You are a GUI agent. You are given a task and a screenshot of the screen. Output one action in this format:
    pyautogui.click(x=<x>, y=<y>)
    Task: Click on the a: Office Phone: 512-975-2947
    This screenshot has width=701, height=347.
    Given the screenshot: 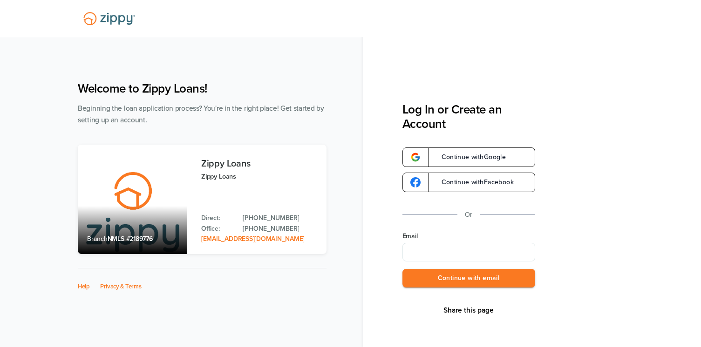 What is the action you would take?
    pyautogui.click(x=280, y=229)
    